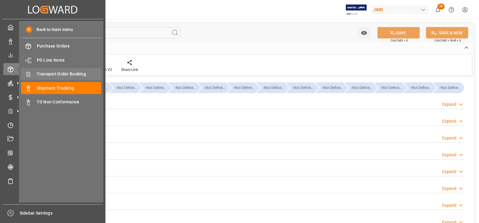 This screenshot has height=223, width=479. Describe the element at coordinates (52, 29) in the screenshot. I see `span: Back to main menu` at that location.